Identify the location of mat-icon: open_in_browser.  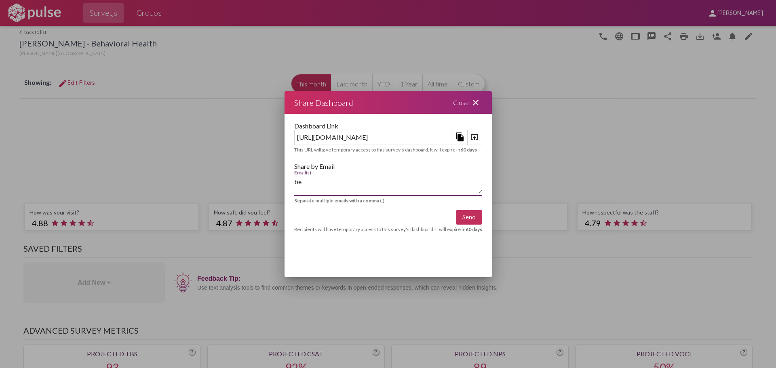
(475, 137).